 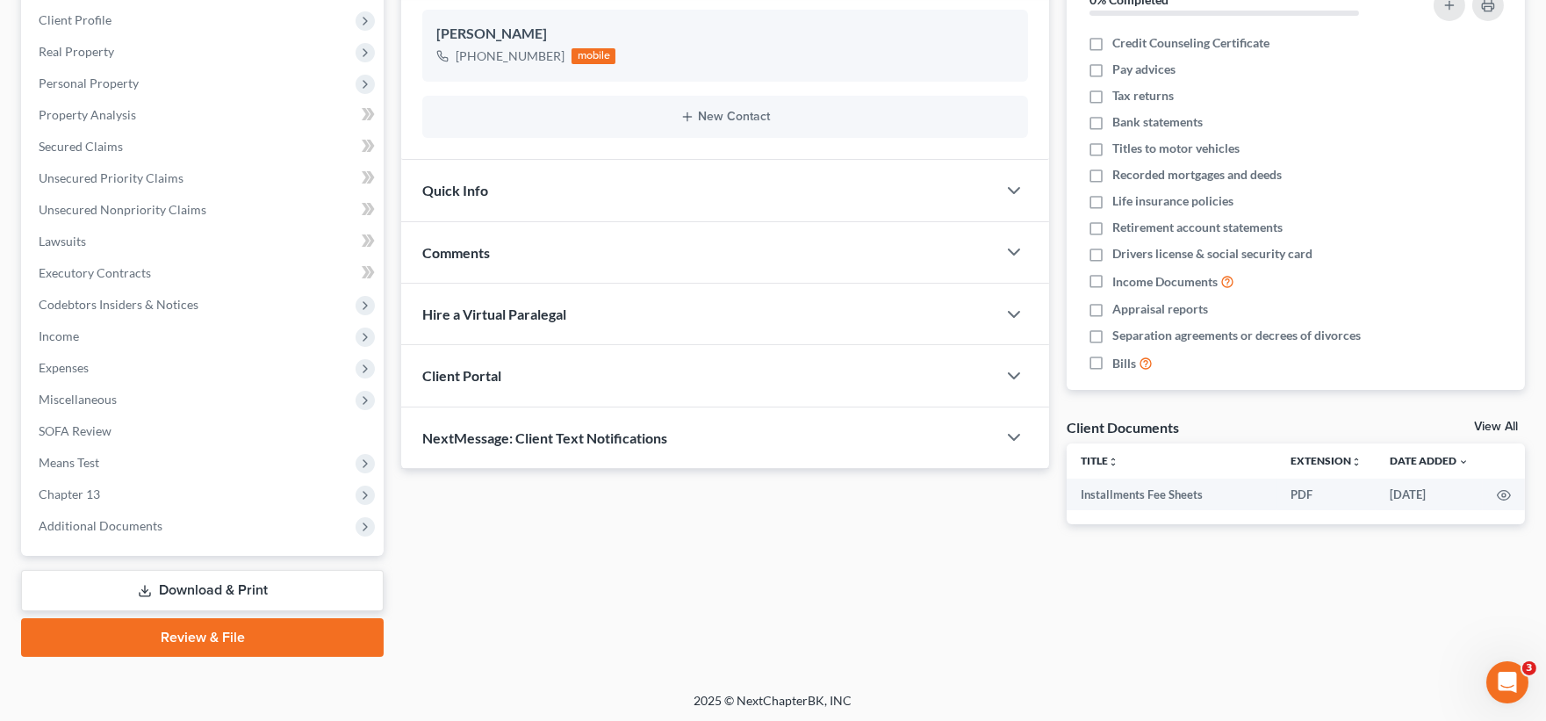 I want to click on a: Lawsuits, so click(x=204, y=241).